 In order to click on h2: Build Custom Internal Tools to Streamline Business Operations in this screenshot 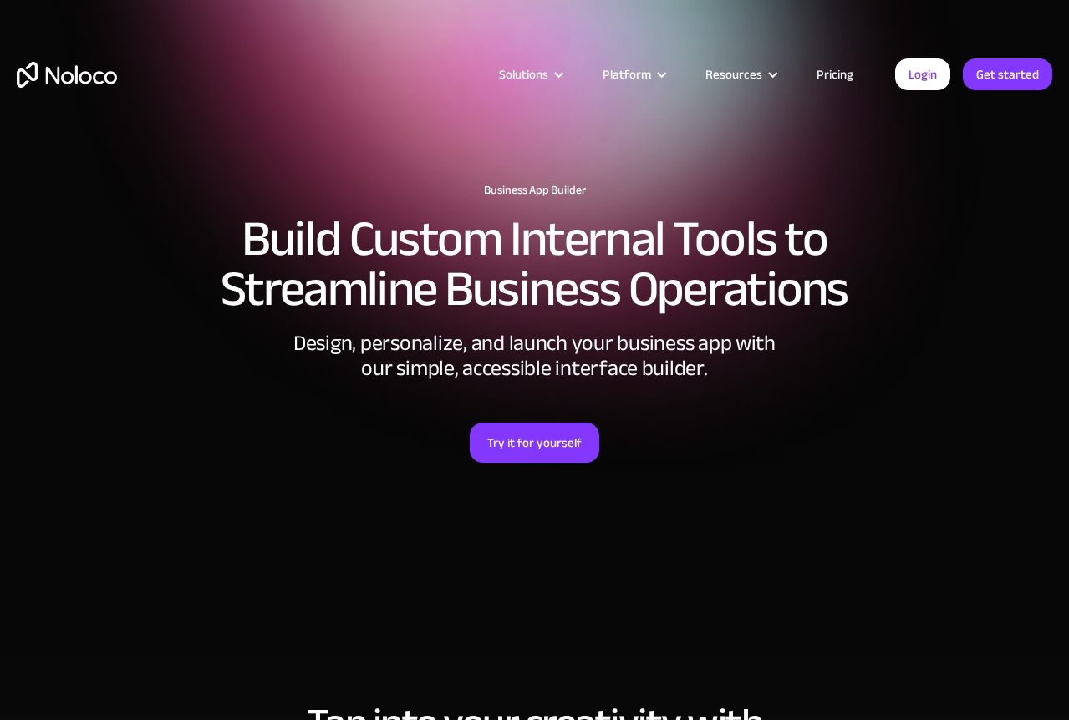, I will do `click(534, 264)`.